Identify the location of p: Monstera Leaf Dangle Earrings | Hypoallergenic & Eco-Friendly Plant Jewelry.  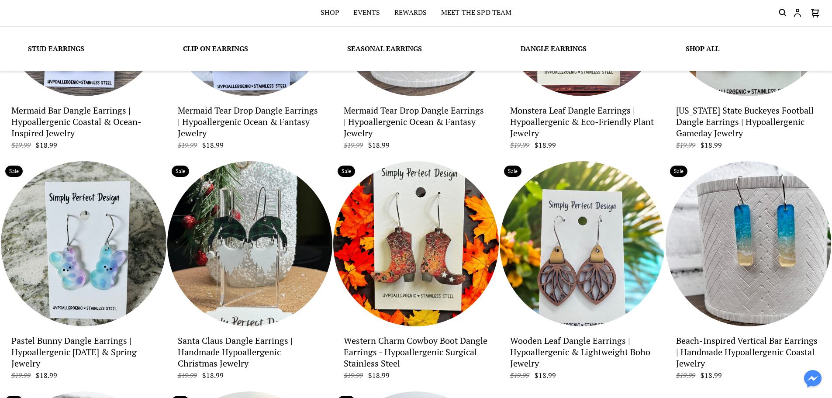
(582, 122).